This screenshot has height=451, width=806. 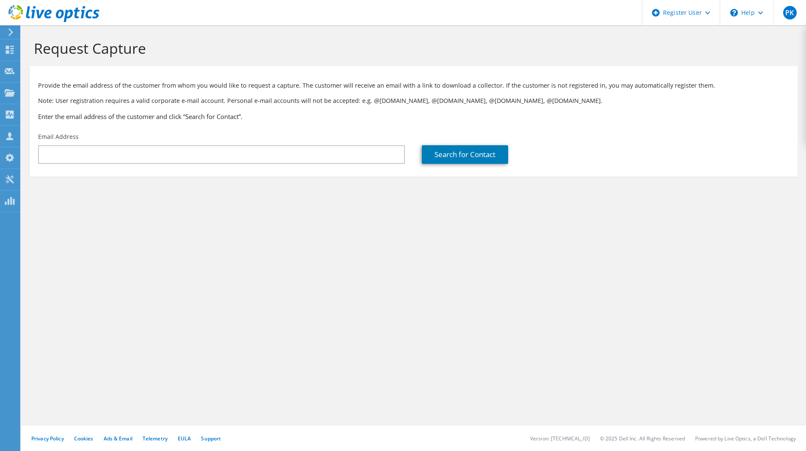 What do you see at coordinates (414, 101) in the screenshot?
I see `p: Note: User registration requires a valid corporate e-mail account. Personal e-mail accounts will ...` at bounding box center [414, 101].